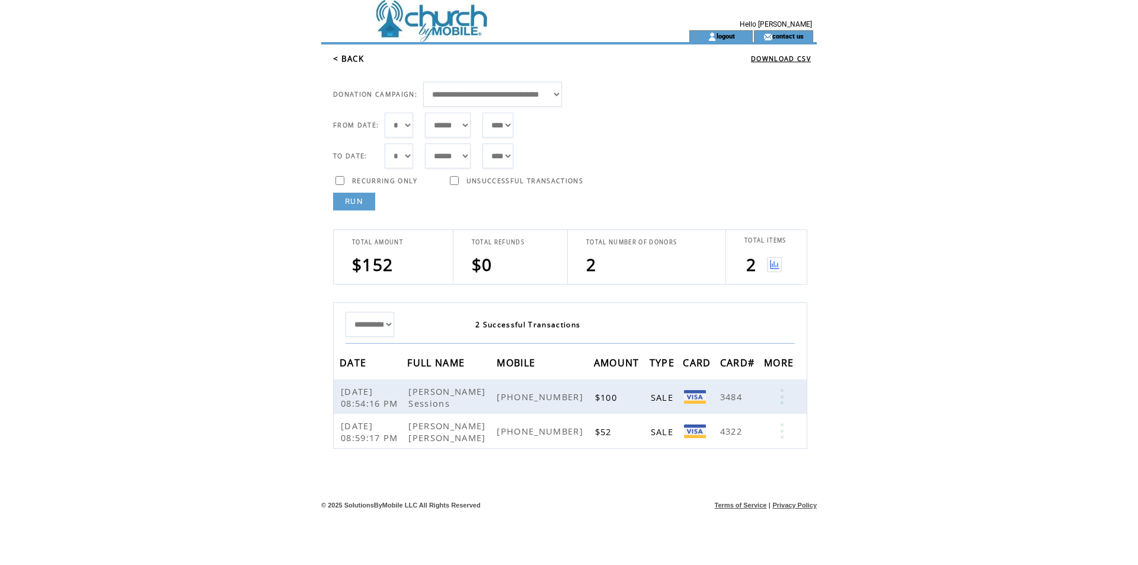 The image size is (1138, 565). Describe the element at coordinates (437, 362) in the screenshot. I see `a: FULL NAME` at that location.